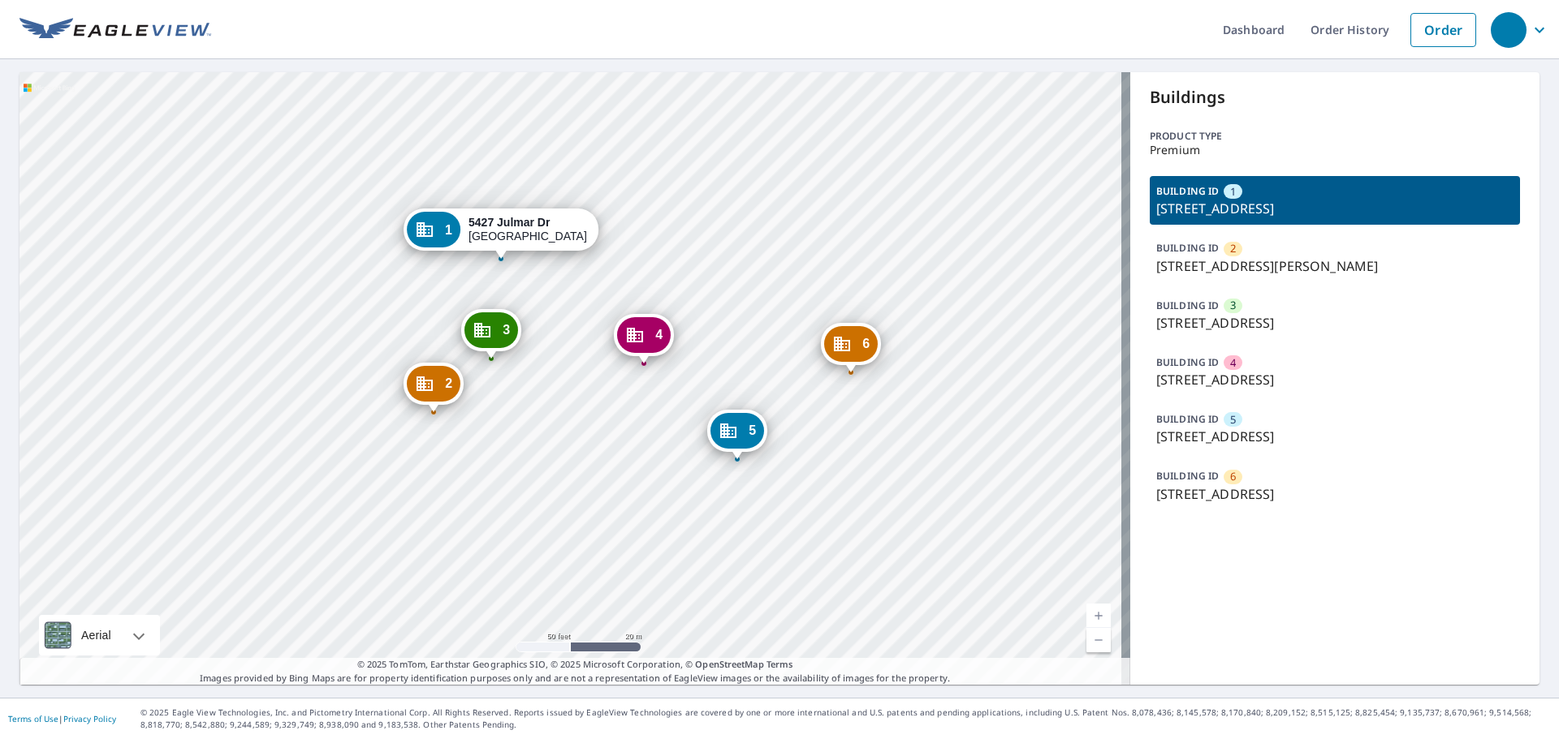  What do you see at coordinates (33, 719) in the screenshot?
I see `a: Terms of Use` at bounding box center [33, 719].